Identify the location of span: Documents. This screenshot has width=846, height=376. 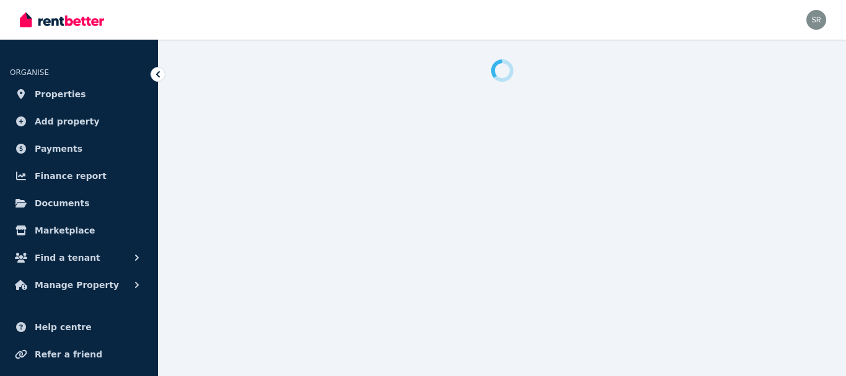
(62, 203).